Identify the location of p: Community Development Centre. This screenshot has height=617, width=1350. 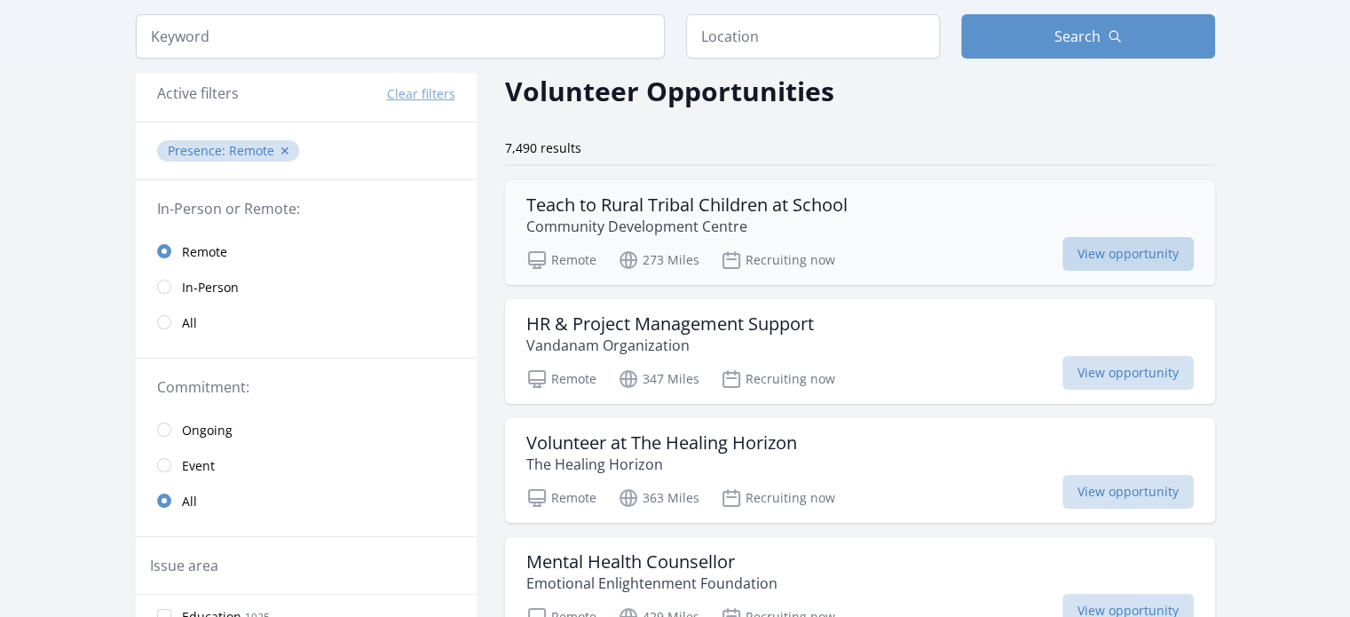
(687, 226).